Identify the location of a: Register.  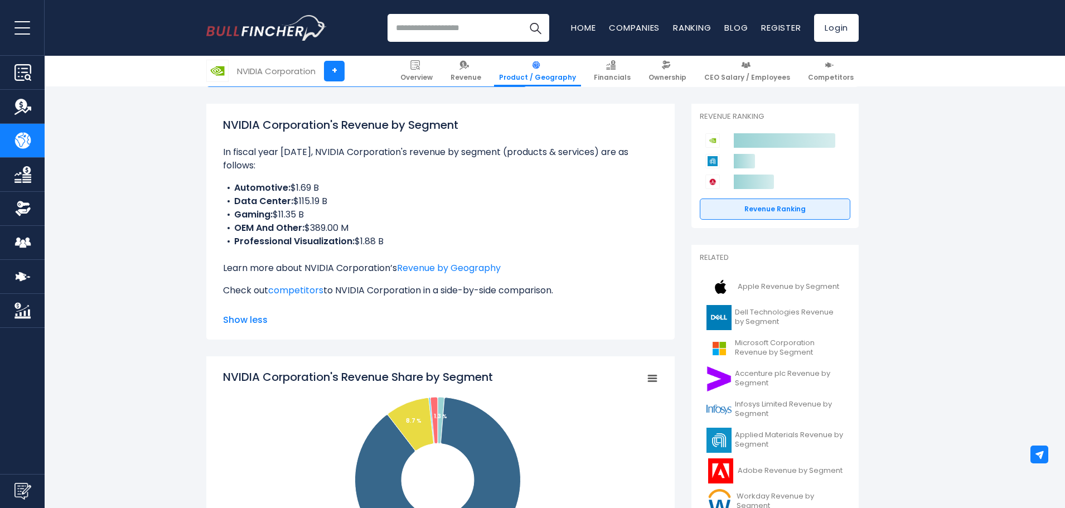
(780, 27).